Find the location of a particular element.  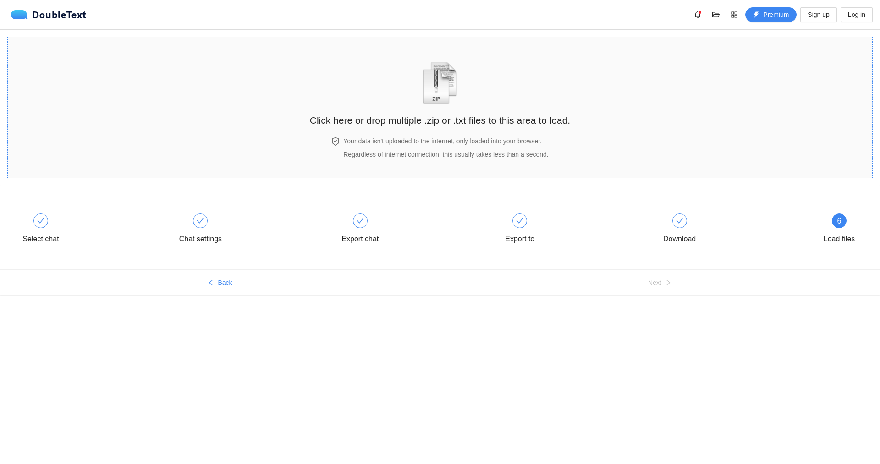

span: 6 is located at coordinates (839, 221).